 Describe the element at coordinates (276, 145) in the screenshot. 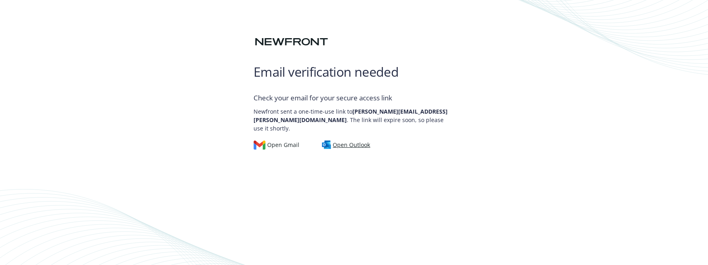

I see `div: Open Gmail` at that location.